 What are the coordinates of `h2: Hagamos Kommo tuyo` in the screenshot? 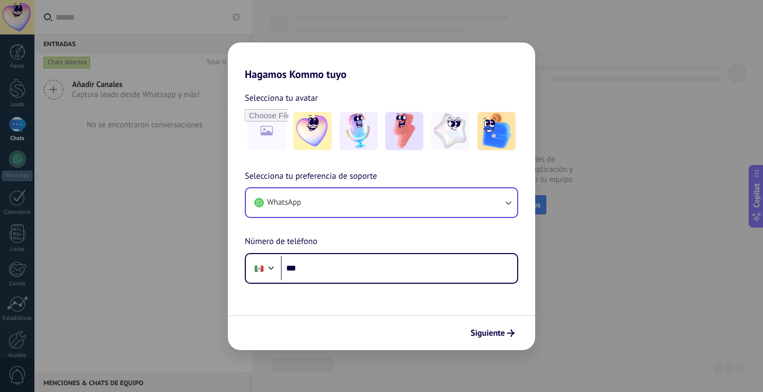 It's located at (382, 61).